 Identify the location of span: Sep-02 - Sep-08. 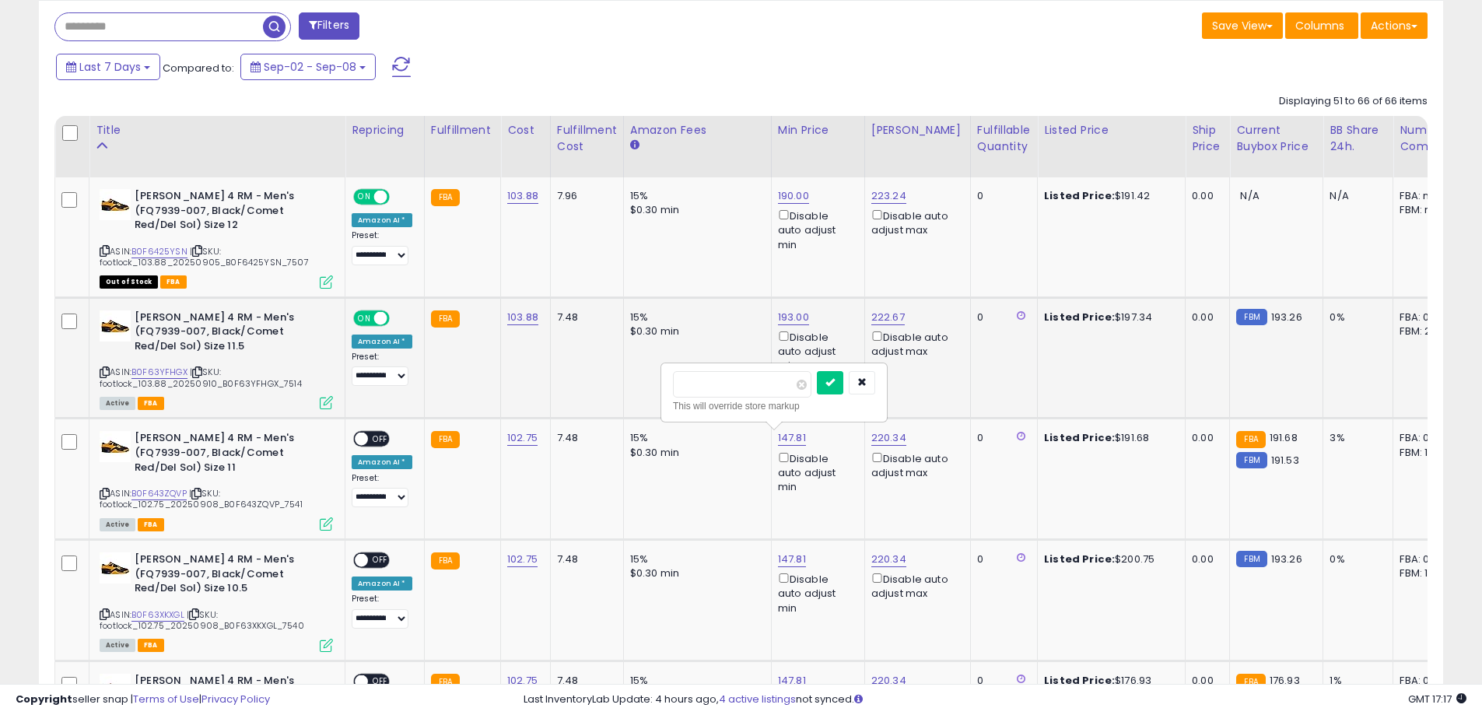
(310, 67).